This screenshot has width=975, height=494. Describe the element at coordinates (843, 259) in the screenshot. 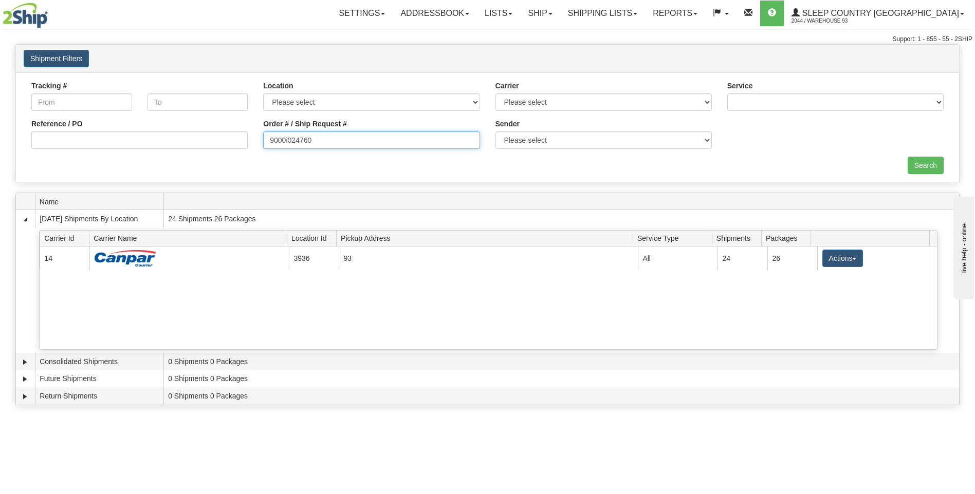

I see `button: Actions` at that location.